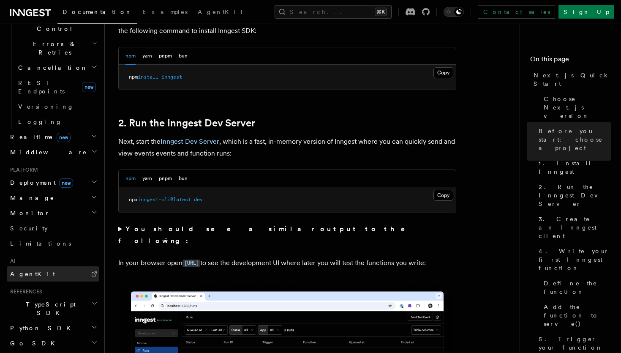  What do you see at coordinates (148, 77) in the screenshot?
I see `span: install` at bounding box center [148, 77].